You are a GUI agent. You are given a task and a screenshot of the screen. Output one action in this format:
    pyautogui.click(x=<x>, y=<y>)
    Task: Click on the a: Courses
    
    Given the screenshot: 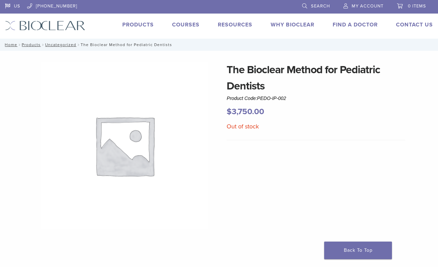 What is the action you would take?
    pyautogui.click(x=186, y=25)
    